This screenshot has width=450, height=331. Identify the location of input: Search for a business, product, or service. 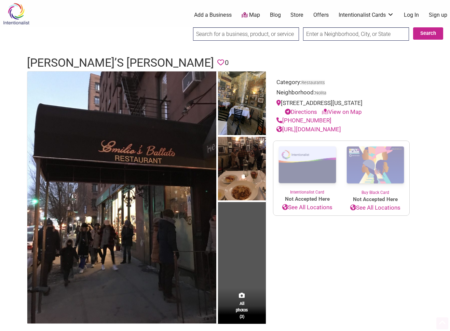
(246, 34).